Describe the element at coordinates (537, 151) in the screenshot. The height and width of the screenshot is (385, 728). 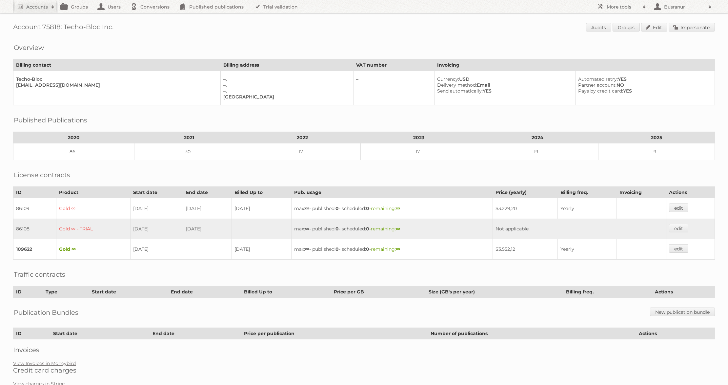
I see `td: 19` at that location.